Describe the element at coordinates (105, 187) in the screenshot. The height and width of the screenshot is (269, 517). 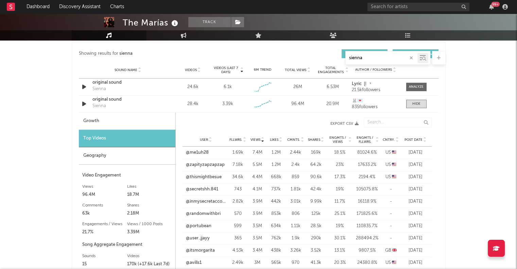
I see `div: Views` at that location.